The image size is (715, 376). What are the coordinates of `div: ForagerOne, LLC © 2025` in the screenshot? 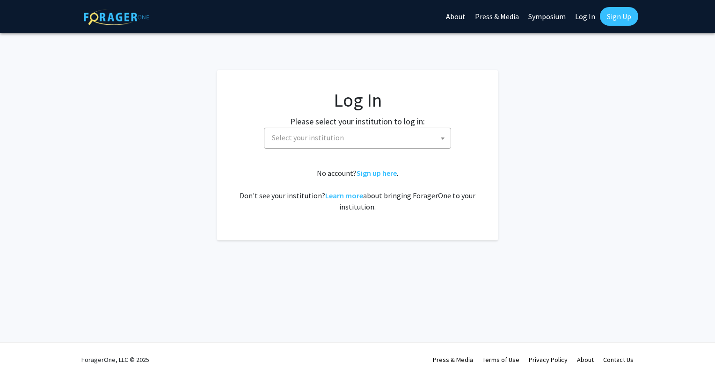 It's located at (115, 360).